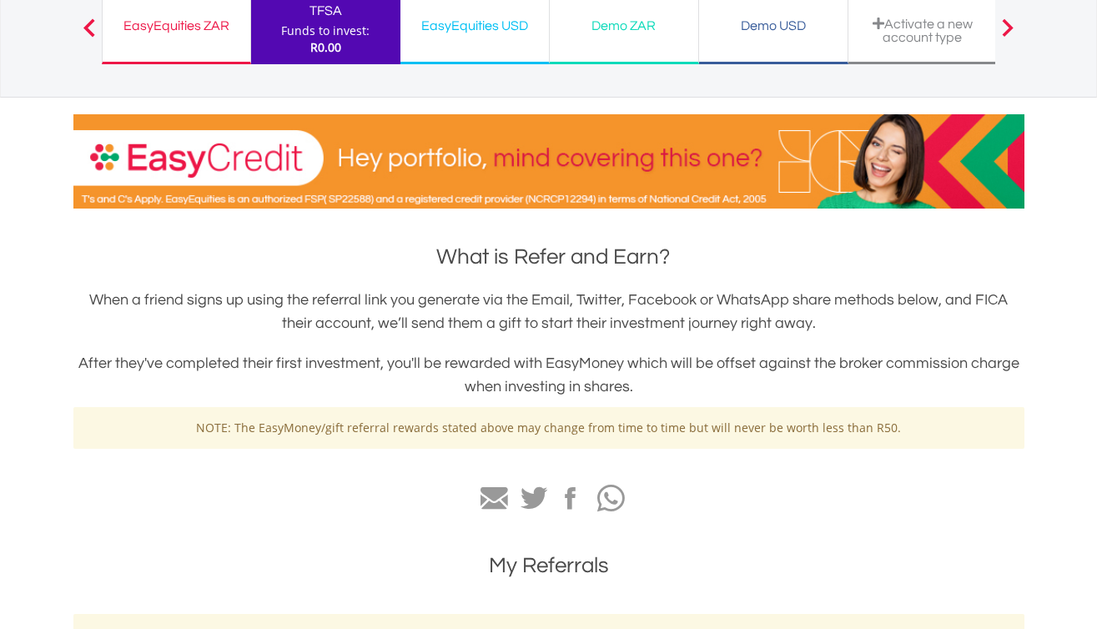 This screenshot has width=1097, height=629. What do you see at coordinates (549, 312) in the screenshot?
I see `h3: When a friend signs up using the referral link you generate via the Email, Twitter, Facebook or W...` at bounding box center [549, 312].